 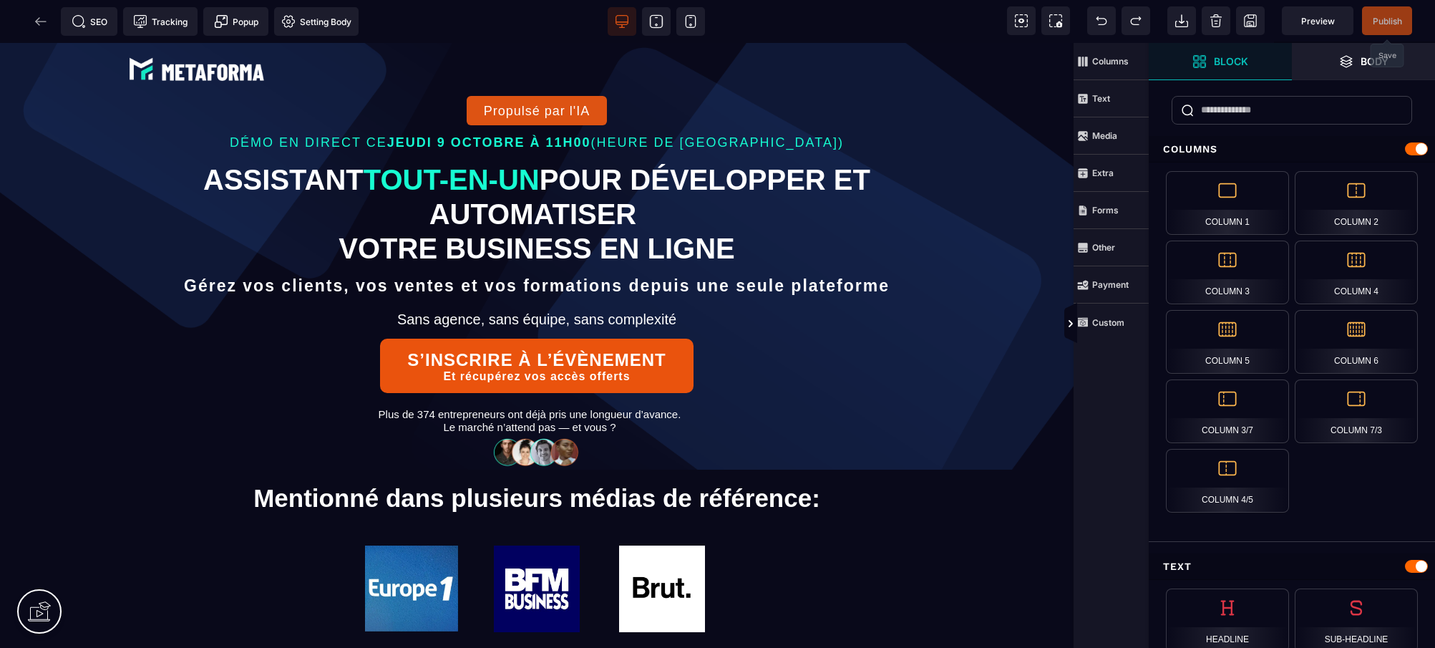 What do you see at coordinates (1111, 173) in the screenshot?
I see `span: Extra` at bounding box center [1111, 173].